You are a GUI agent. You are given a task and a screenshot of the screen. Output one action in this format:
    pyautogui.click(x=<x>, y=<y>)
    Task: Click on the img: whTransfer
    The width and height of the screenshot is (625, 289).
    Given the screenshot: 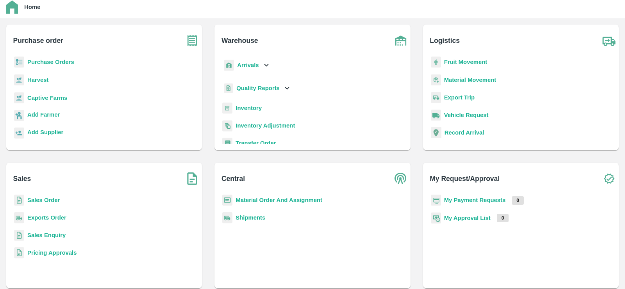 What is the action you would take?
    pyautogui.click(x=227, y=143)
    